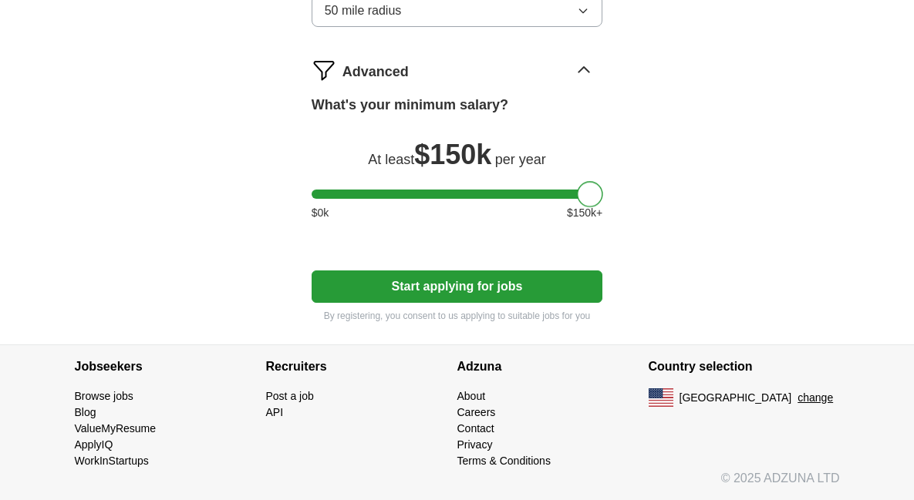 This screenshot has height=500, width=914. What do you see at coordinates (320, 213) in the screenshot?
I see `span: $ 0 k` at bounding box center [320, 213].